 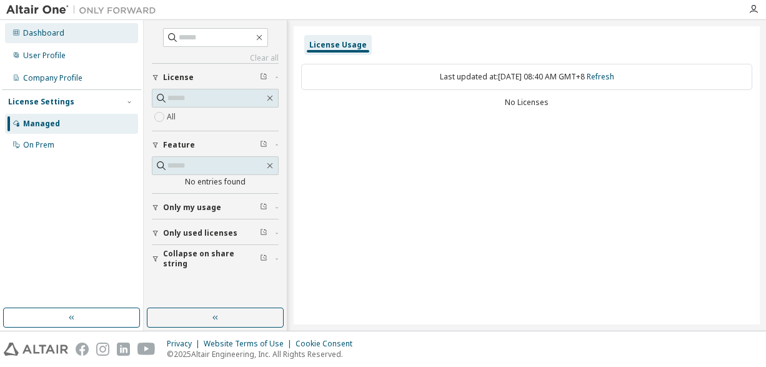 I want to click on img: linkedin.svg, so click(x=123, y=348).